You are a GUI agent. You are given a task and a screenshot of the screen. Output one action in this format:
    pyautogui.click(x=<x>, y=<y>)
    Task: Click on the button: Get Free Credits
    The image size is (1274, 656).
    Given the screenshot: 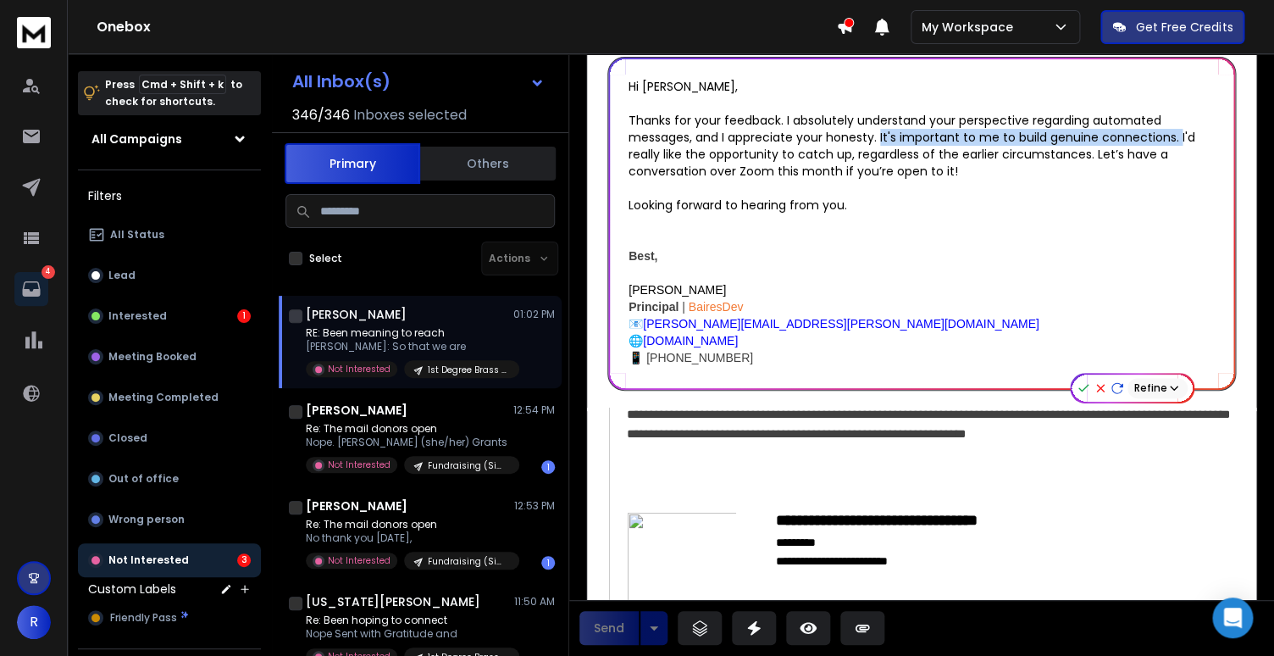 What is the action you would take?
    pyautogui.click(x=1172, y=27)
    